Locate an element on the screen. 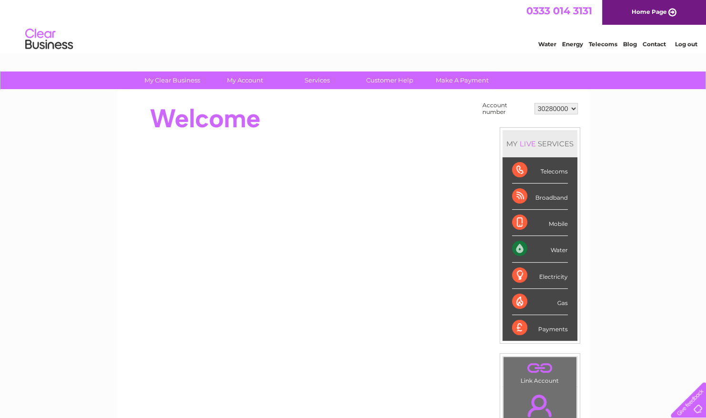  a: Make A Payment is located at coordinates (462, 80).